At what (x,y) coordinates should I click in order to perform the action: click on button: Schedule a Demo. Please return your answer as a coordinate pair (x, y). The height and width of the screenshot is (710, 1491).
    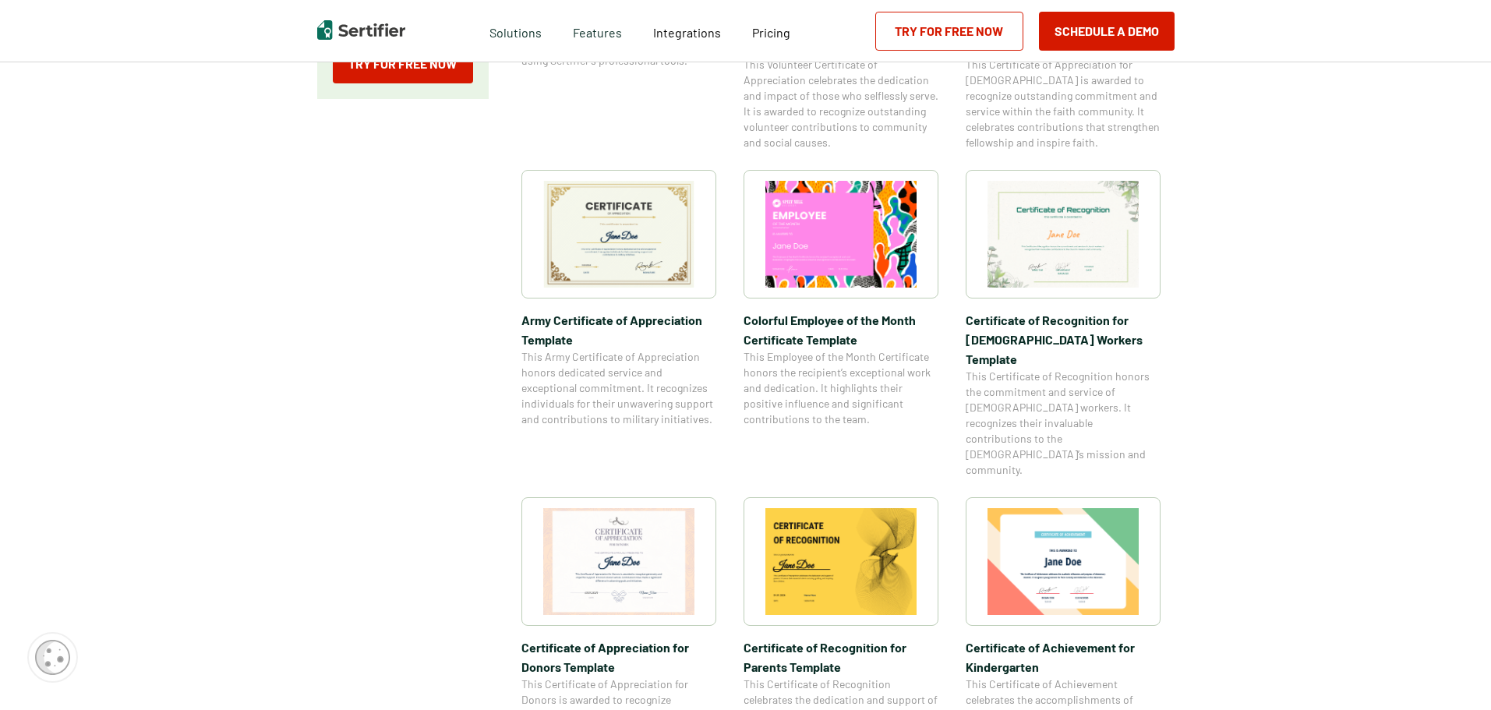
    Looking at the image, I should click on (1107, 31).